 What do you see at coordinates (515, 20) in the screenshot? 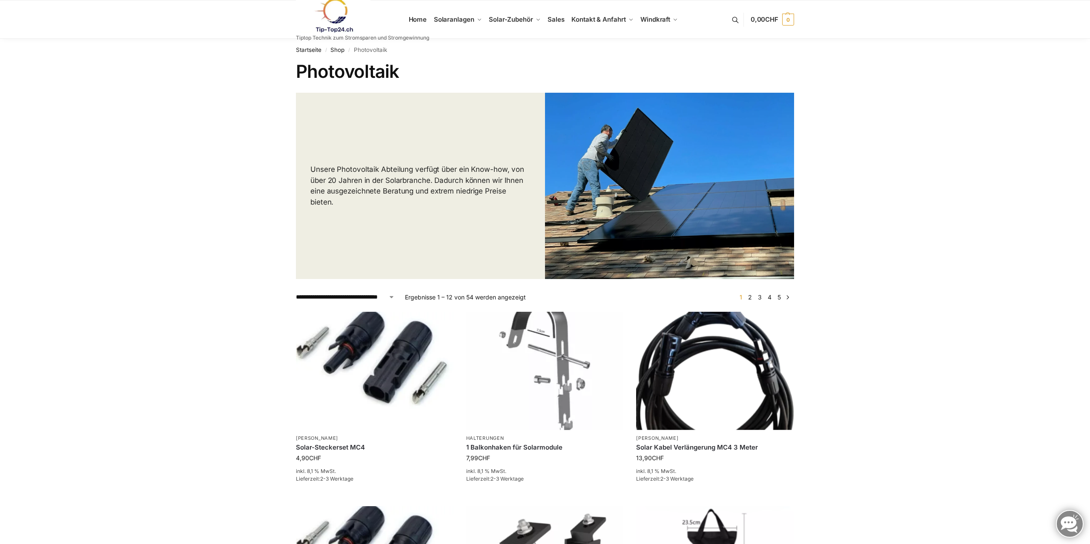
I see `a: Solar-Zubehör` at bounding box center [515, 20].